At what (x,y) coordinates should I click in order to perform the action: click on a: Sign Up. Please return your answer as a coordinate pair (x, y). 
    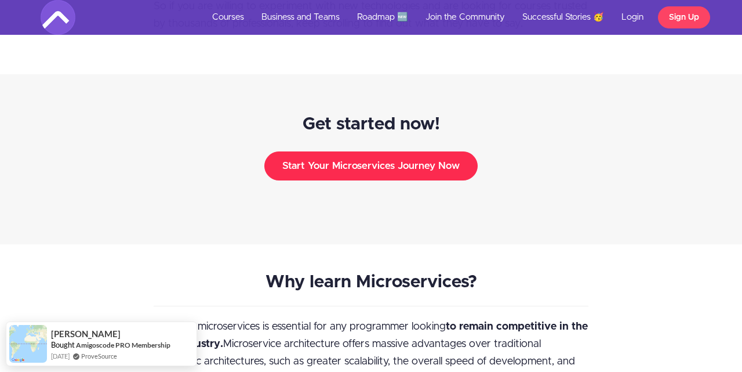
    Looking at the image, I should click on (684, 17).